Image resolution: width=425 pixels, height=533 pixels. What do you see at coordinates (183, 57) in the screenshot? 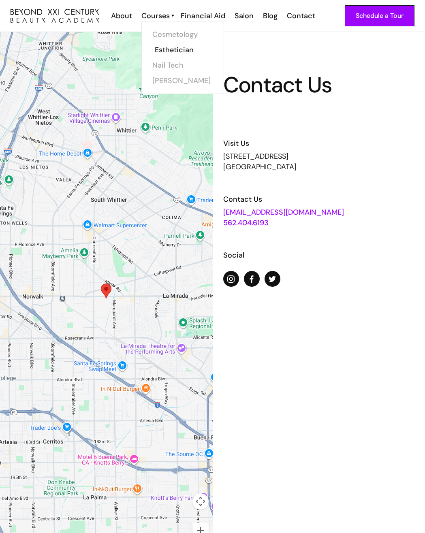
I see `nav: Courses` at bounding box center [183, 57].